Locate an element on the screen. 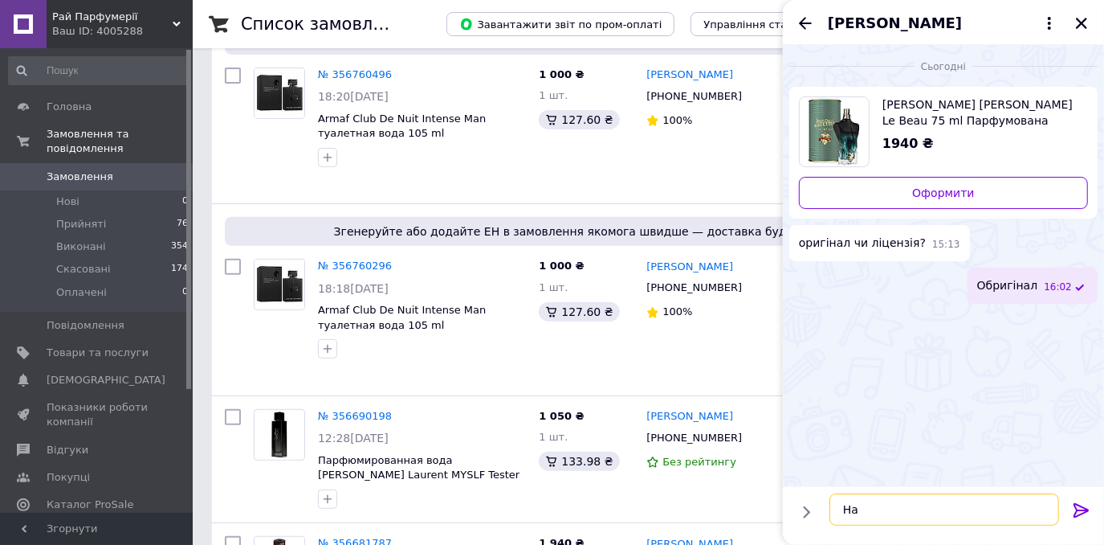 The width and height of the screenshot is (1104, 545). img: 6291250117_w100_h100_6291250117.jpg is located at coordinates (835, 132).